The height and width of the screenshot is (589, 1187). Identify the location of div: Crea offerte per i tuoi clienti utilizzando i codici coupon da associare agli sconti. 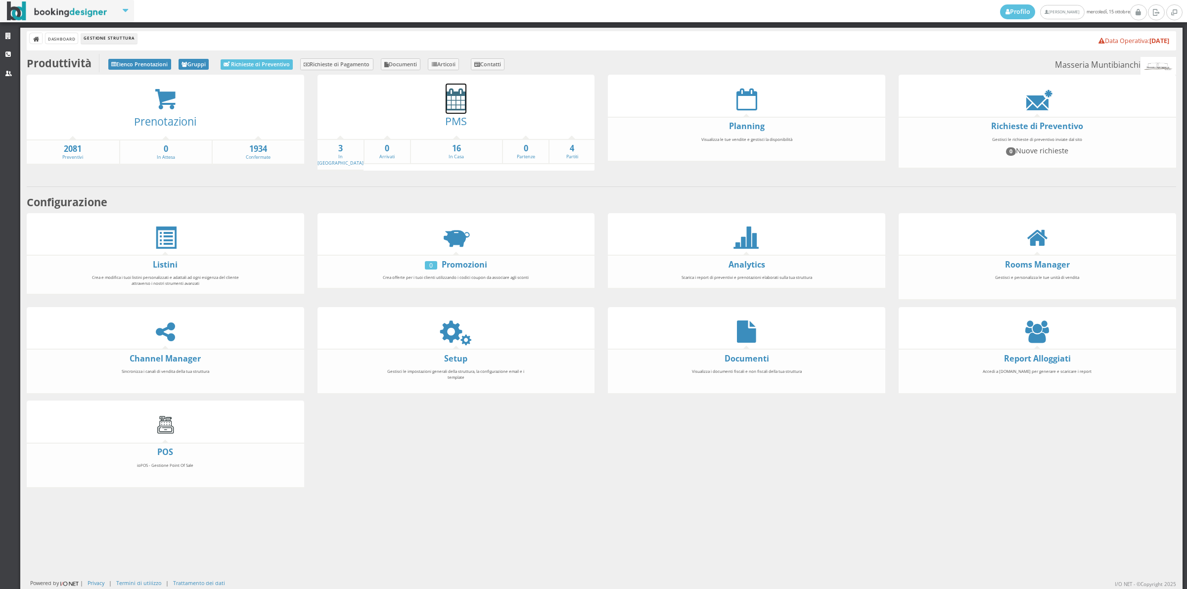
(456, 277).